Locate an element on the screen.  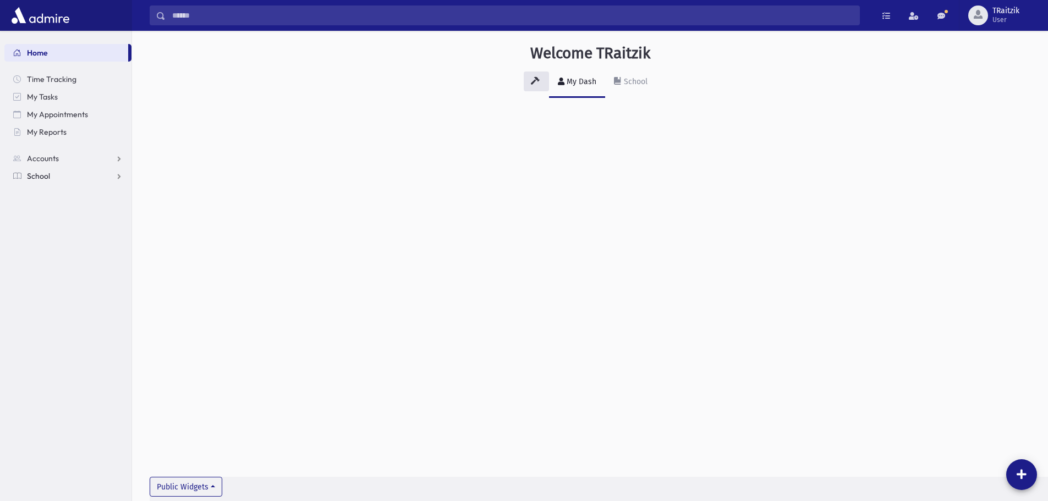
h3: Welcome TRaitzik is located at coordinates (590, 53).